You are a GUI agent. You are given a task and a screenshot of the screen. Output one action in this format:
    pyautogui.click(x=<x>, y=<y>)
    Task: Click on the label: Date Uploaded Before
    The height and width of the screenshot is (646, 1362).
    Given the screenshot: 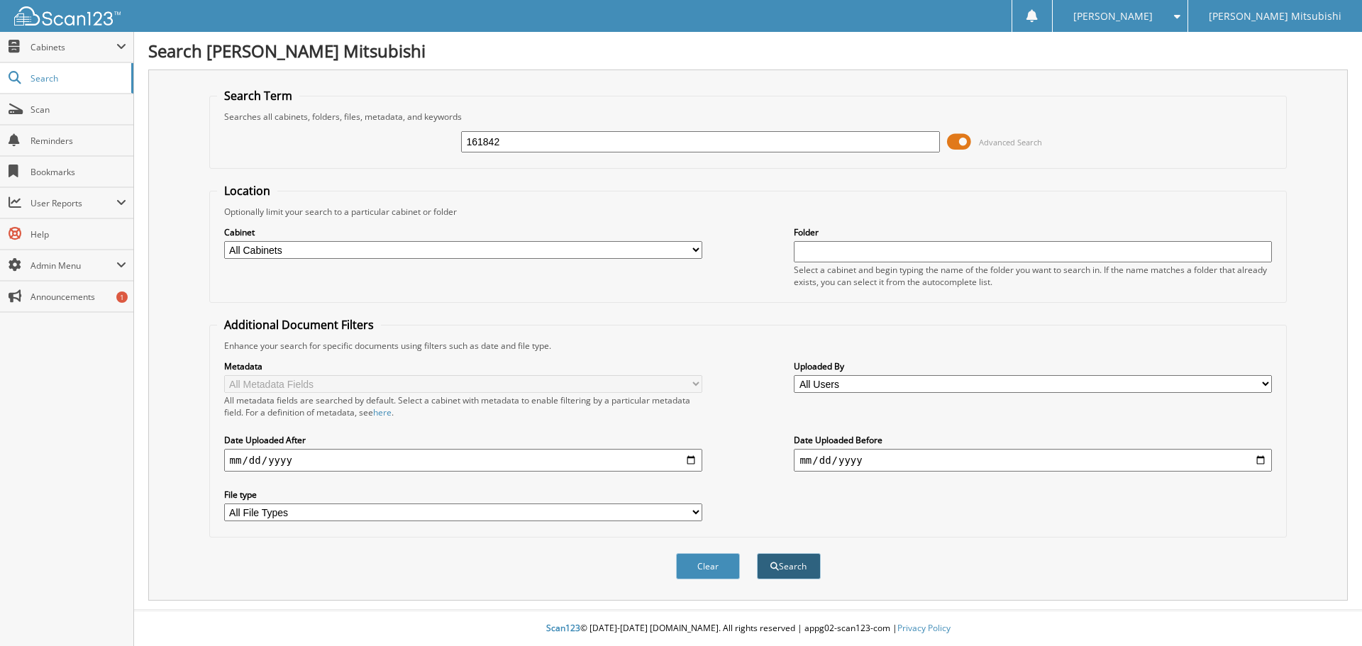 What is the action you would take?
    pyautogui.click(x=1033, y=440)
    